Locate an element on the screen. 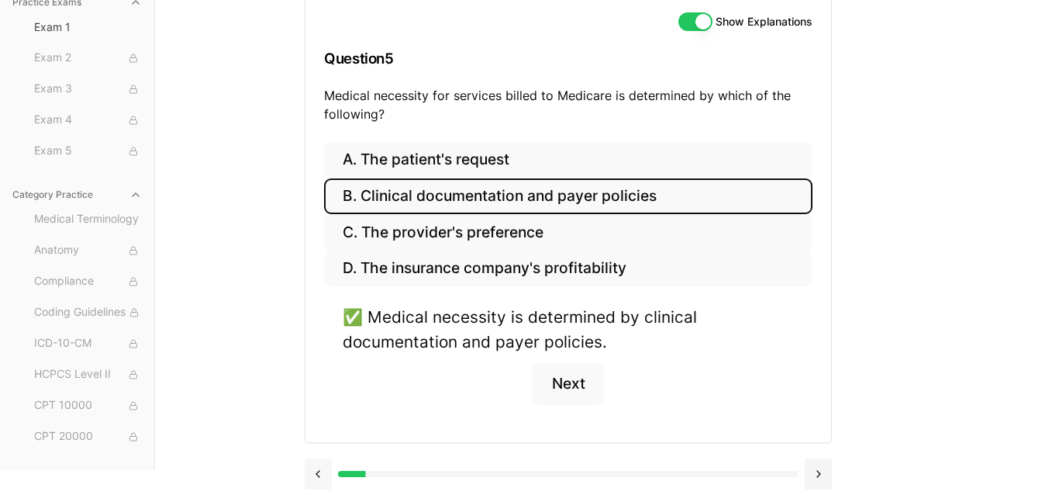  button: Exam 3 is located at coordinates (88, 89).